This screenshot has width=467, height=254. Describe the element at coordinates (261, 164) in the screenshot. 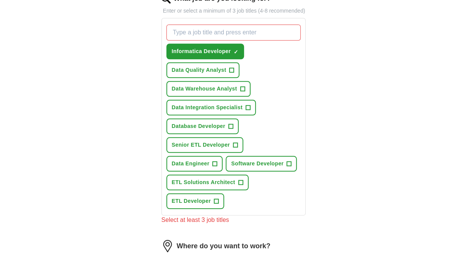

I see `button: Software Developer` at that location.